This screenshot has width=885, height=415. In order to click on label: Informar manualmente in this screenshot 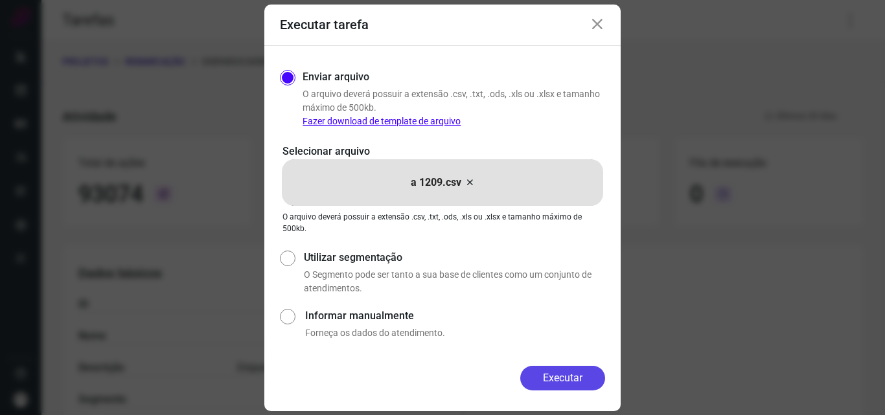, I will do `click(455, 316)`.